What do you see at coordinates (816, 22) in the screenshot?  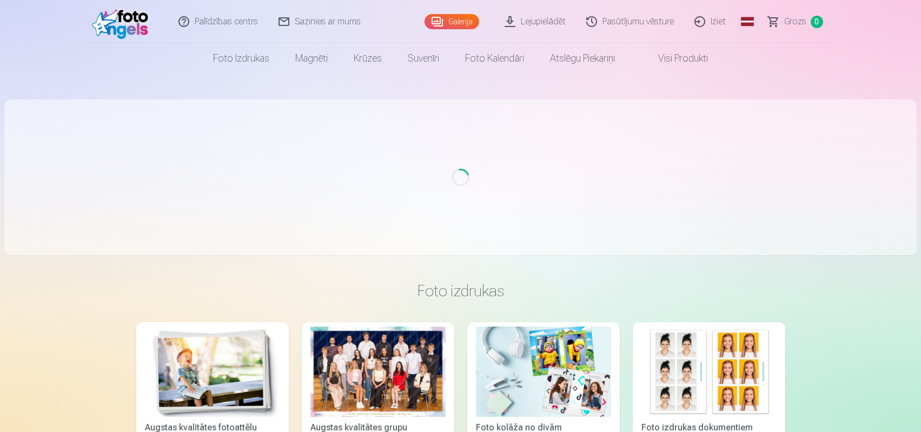 I see `span: 0` at bounding box center [816, 22].